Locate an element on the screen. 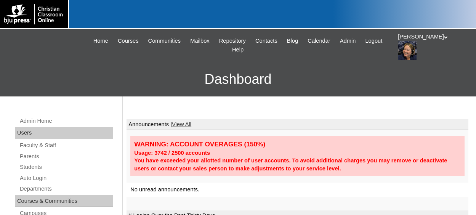 The image size is (476, 215). img: Evelyn Torres-Lopez is located at coordinates (407, 50).